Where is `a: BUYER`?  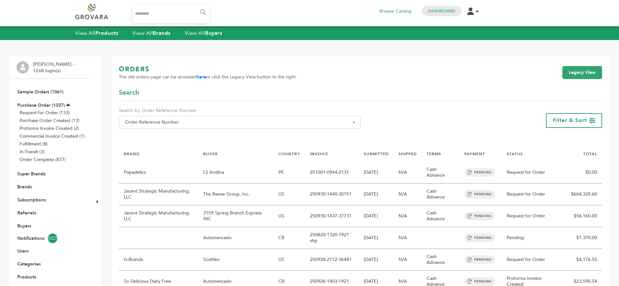
a: BUYER is located at coordinates (210, 154).